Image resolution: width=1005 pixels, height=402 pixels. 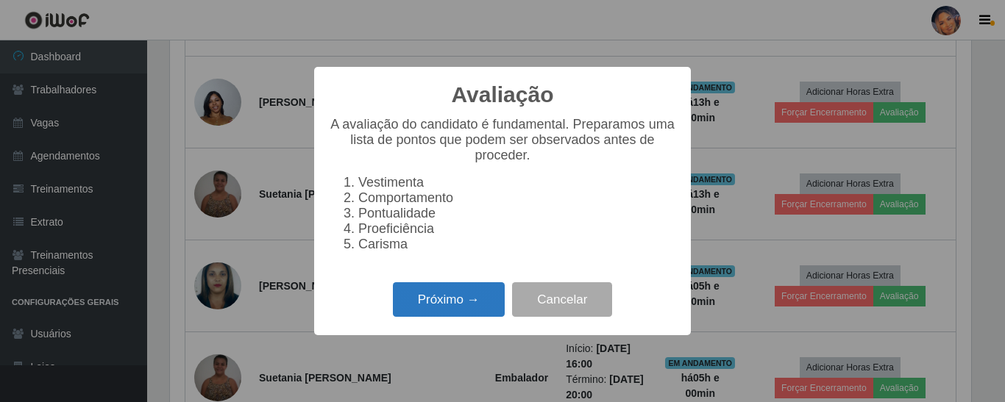 What do you see at coordinates (503, 140) in the screenshot?
I see `p: A avaliação do candidato é fundamental. Preparamos uma lista de pontos que podem ser observados a...` at bounding box center [503, 140].